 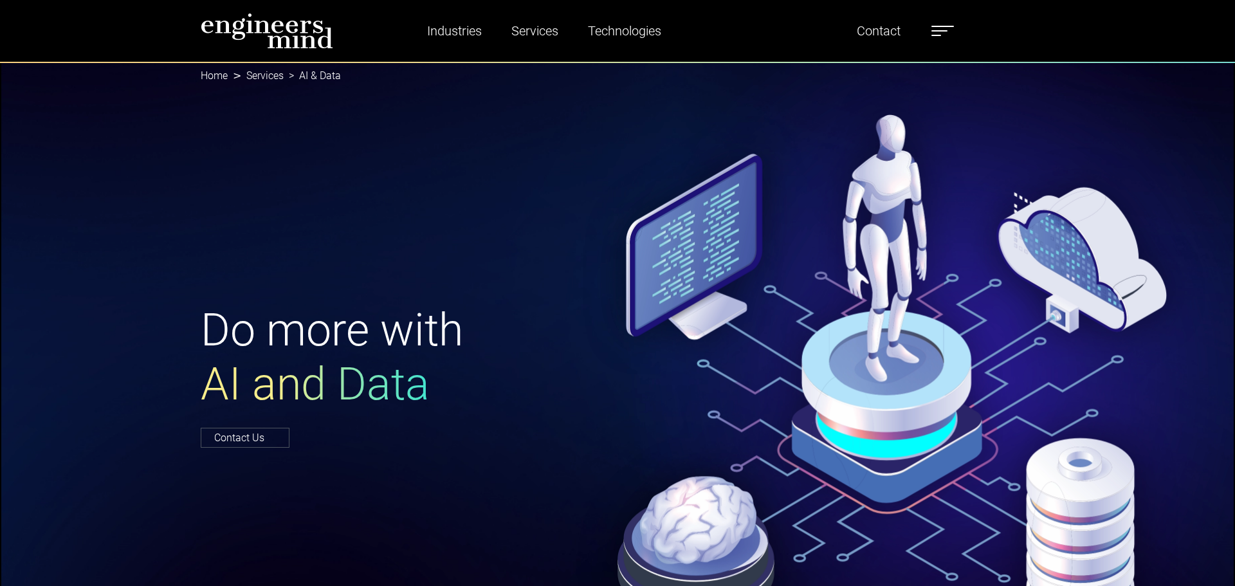 I want to click on a: Technologies, so click(x=625, y=31).